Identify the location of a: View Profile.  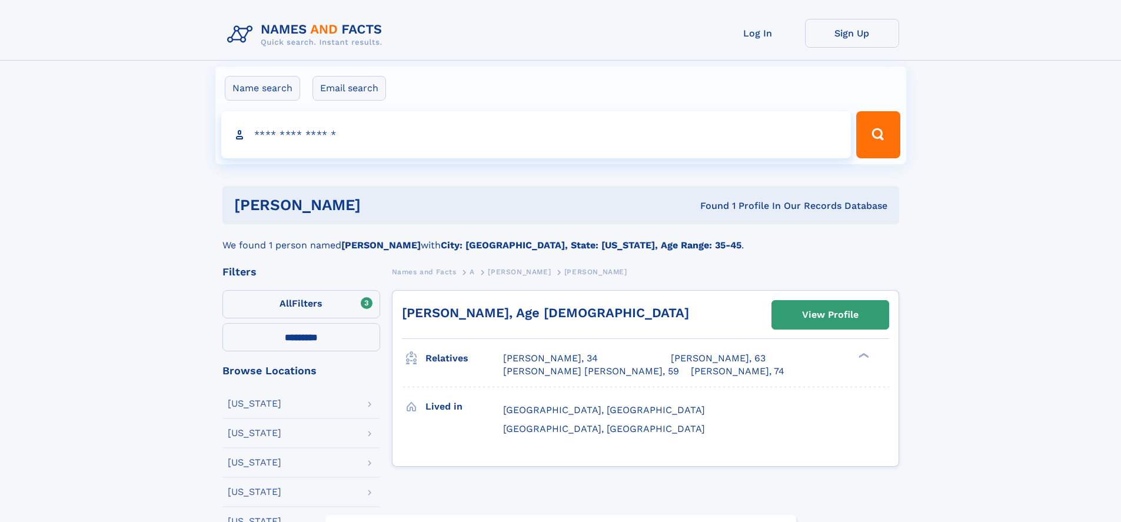
(830, 315).